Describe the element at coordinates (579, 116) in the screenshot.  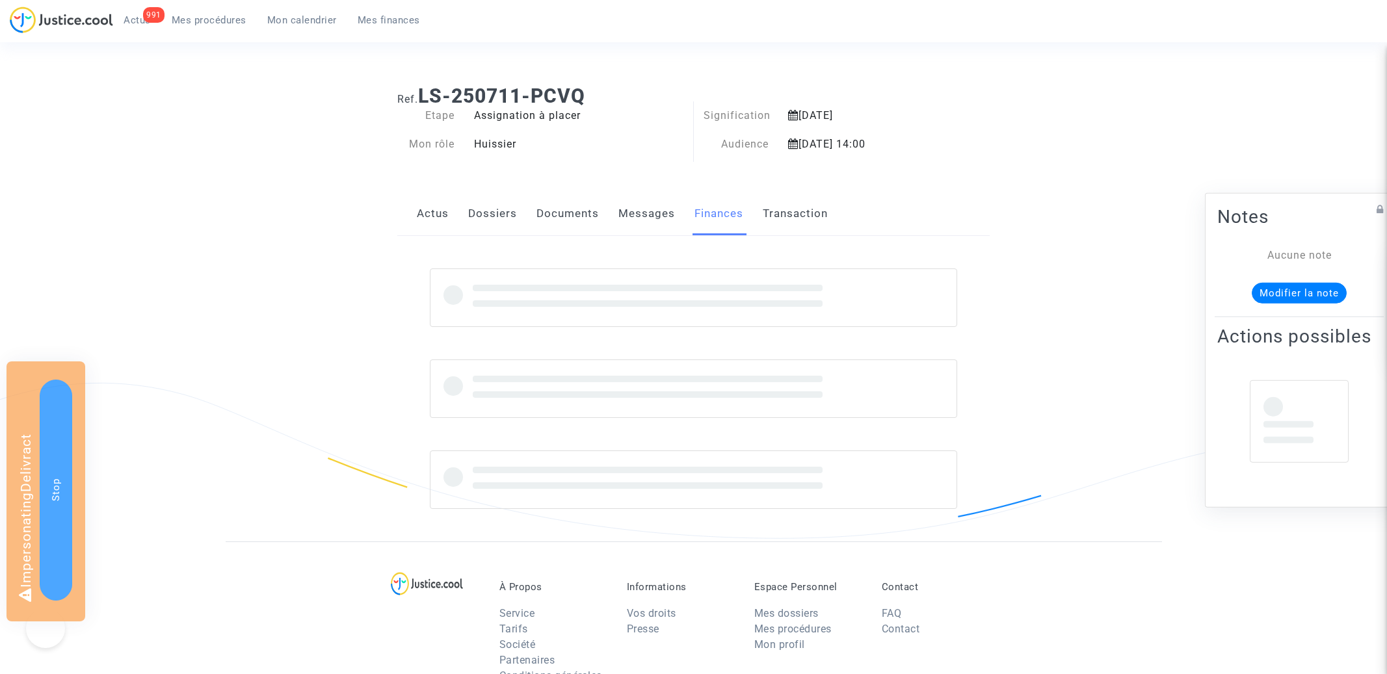
I see `div: Assignation à placer` at that location.